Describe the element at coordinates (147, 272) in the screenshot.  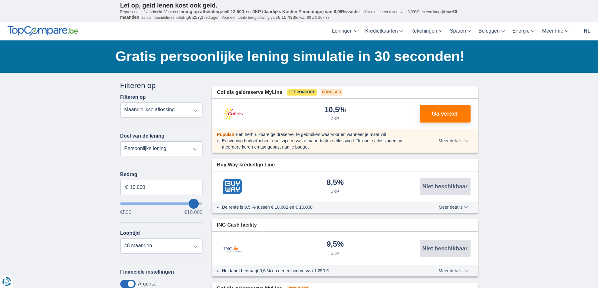
I see `label: Financiële instellingen` at that location.